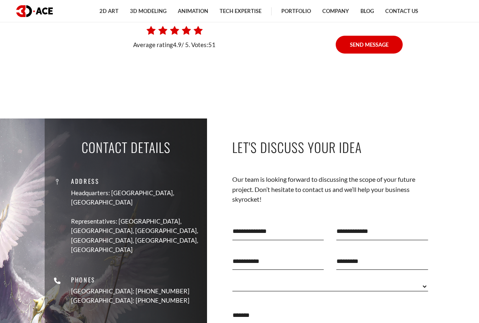 This screenshot has height=323, width=479. I want to click on span: 4.9, so click(177, 45).